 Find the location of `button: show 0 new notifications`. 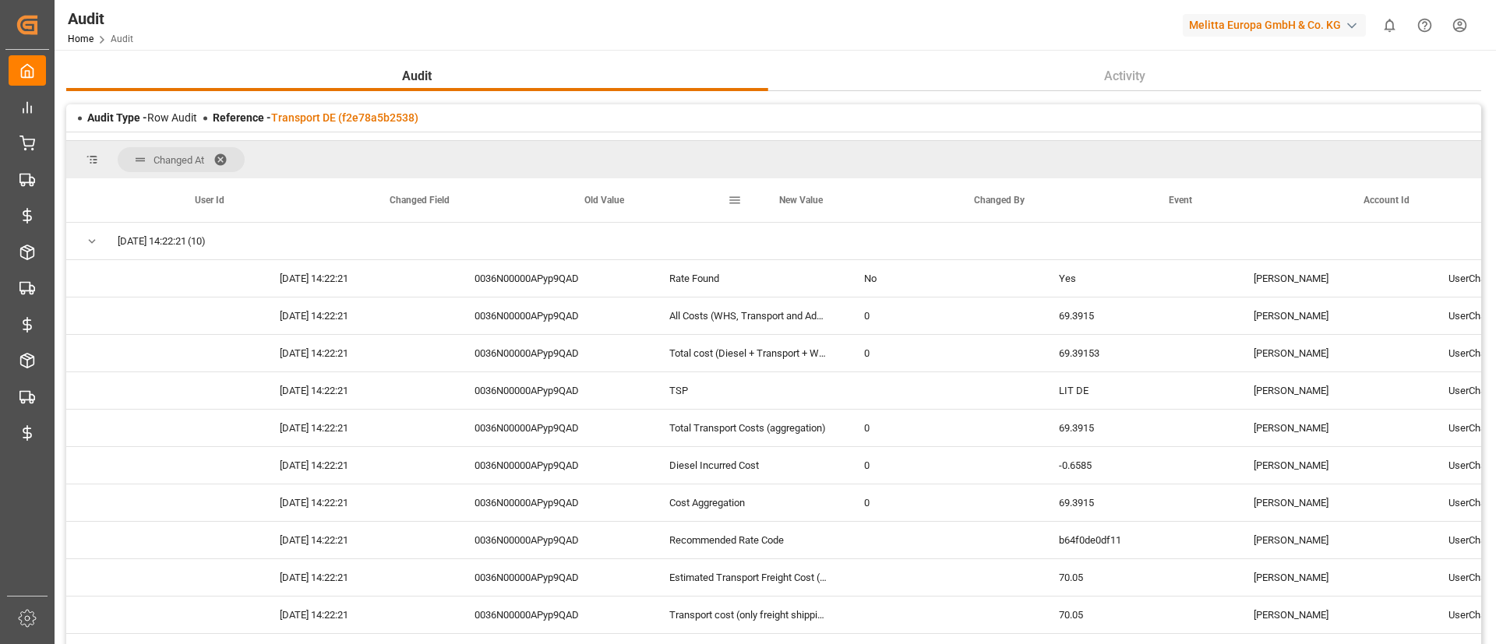

button: show 0 new notifications is located at coordinates (1389, 25).